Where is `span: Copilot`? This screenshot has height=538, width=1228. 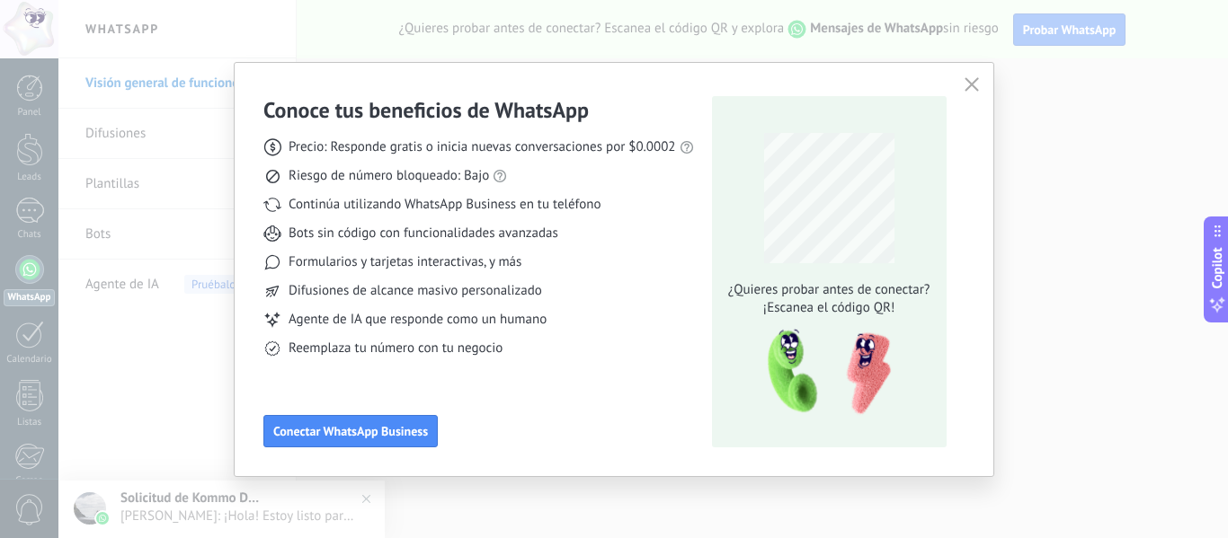 span: Copilot is located at coordinates (1217, 268).